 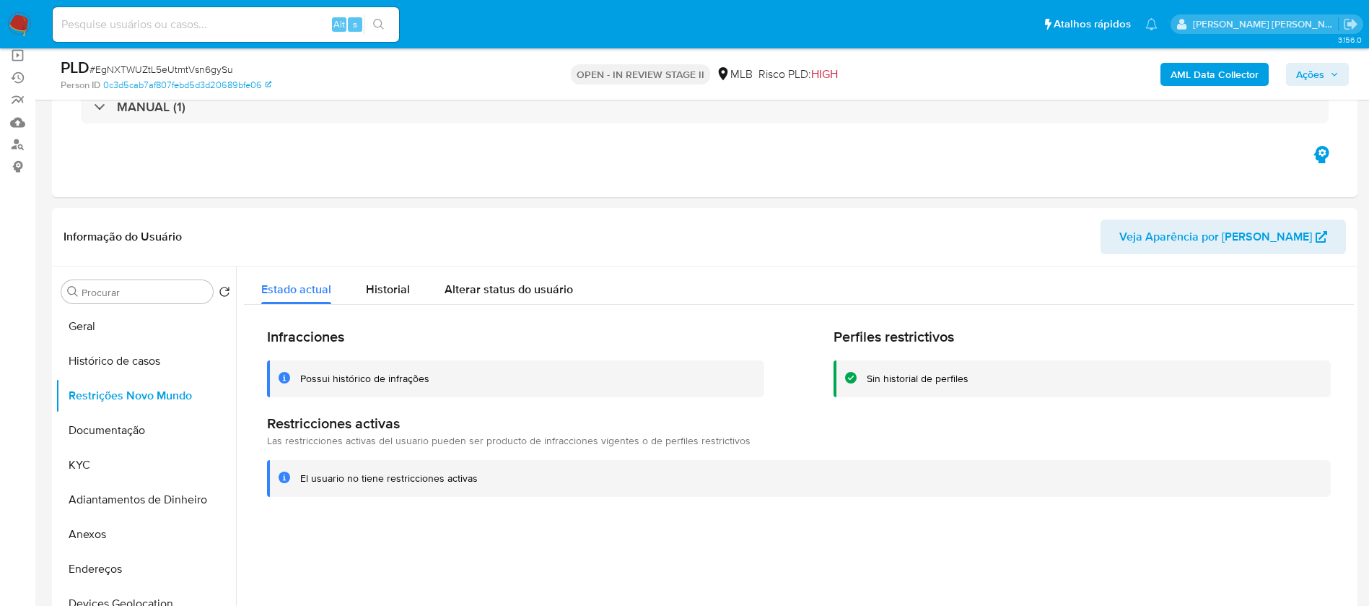 What do you see at coordinates (75, 67) in the screenshot?
I see `b: PLD` at bounding box center [75, 67].